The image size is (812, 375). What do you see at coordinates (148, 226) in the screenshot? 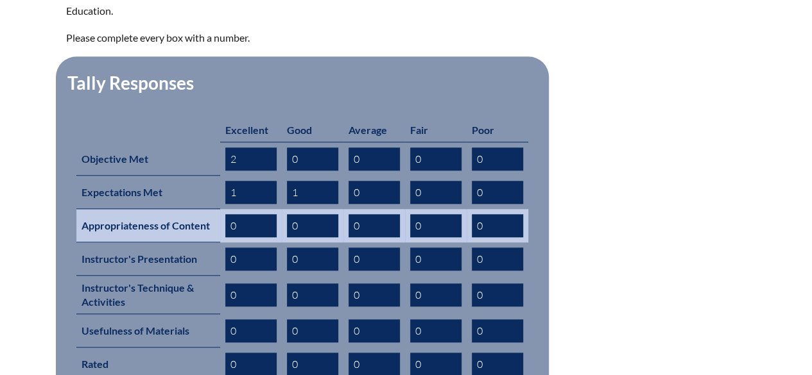
I see `th: Appropriateness of Content` at bounding box center [148, 226].